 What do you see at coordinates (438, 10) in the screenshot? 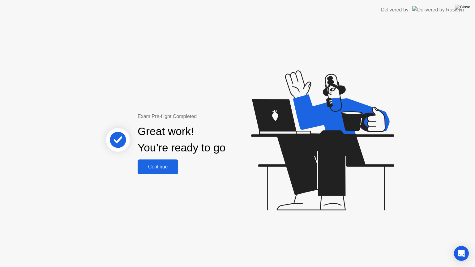
I see `img: Delivered by Rosalyn` at bounding box center [438, 10].